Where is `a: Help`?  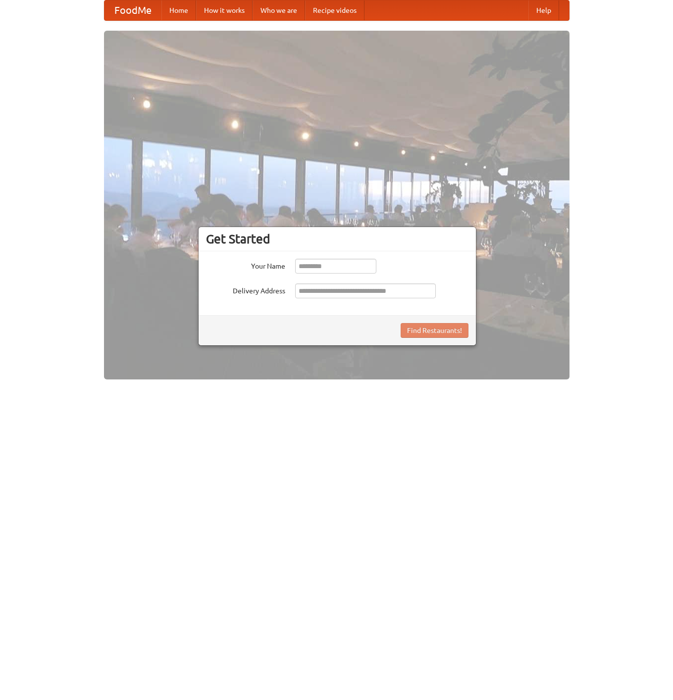
a: Help is located at coordinates (543, 10).